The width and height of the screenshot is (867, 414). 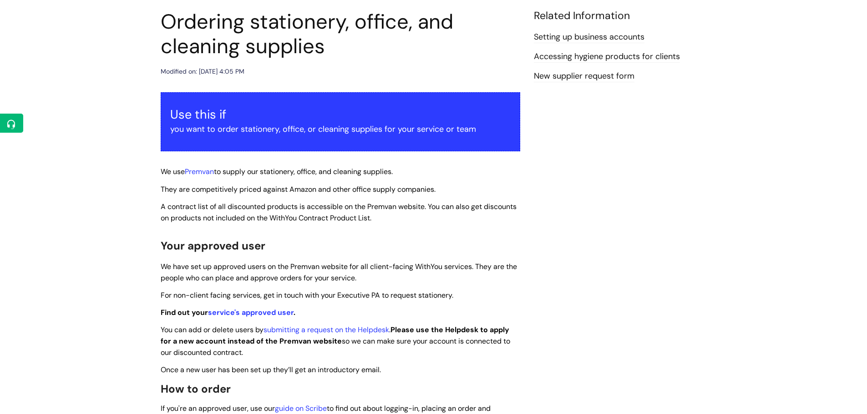 I want to click on span: They are competitively priced against Amazon and other office supply companies., so click(x=298, y=189).